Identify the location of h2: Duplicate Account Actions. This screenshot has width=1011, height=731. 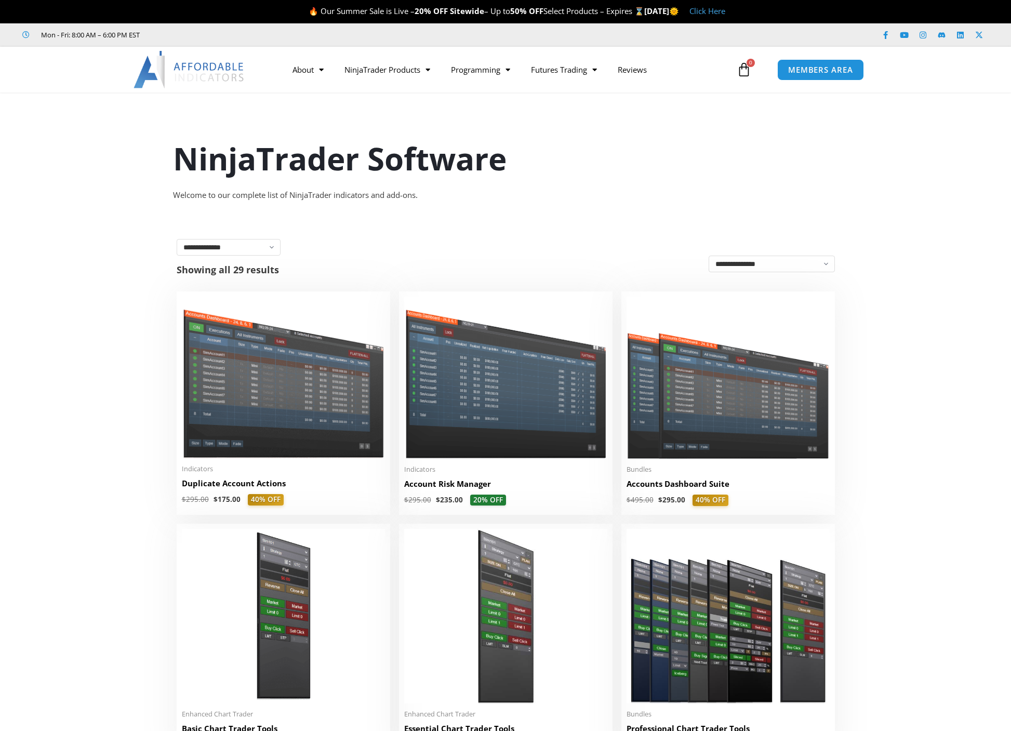
(283, 483).